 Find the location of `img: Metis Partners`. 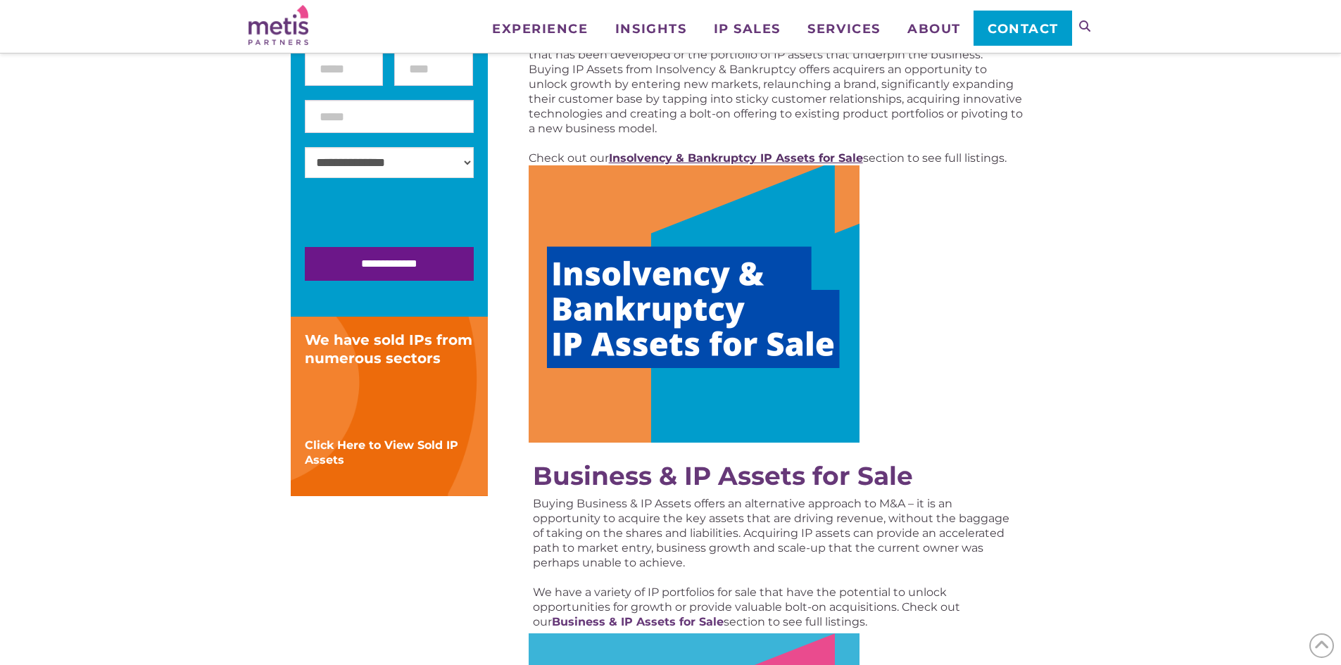

img: Metis Partners is located at coordinates (278, 25).